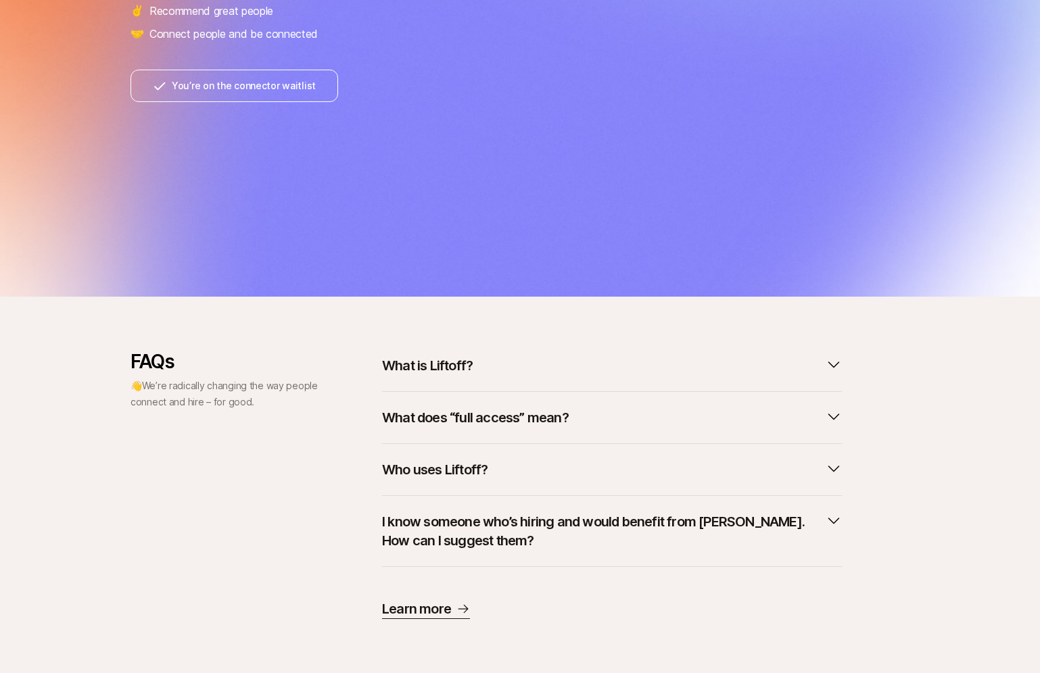 This screenshot has height=673, width=1040. What do you see at coordinates (416, 609) in the screenshot?
I see `p: Learn more` at bounding box center [416, 609].